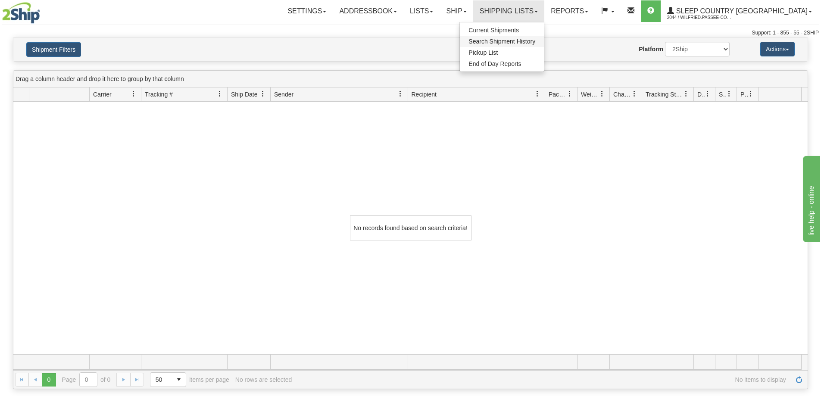 The width and height of the screenshot is (821, 396). Describe the element at coordinates (179, 380) in the screenshot. I see `span: select` at that location.